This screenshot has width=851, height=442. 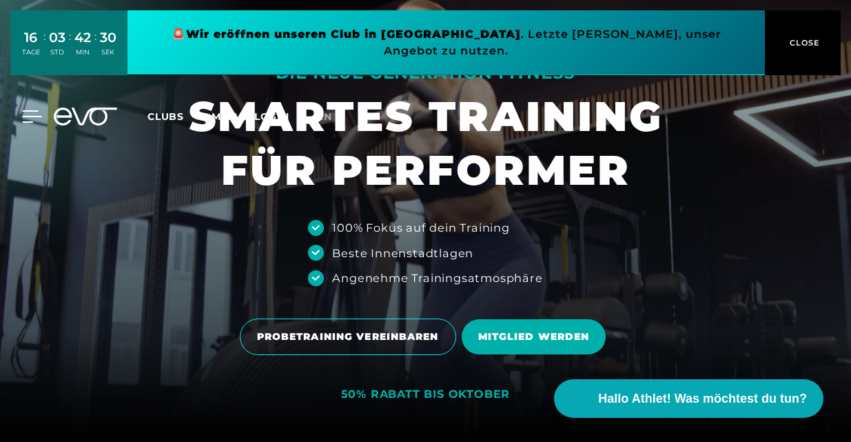 I want to click on button: CLOSE, so click(x=803, y=43).